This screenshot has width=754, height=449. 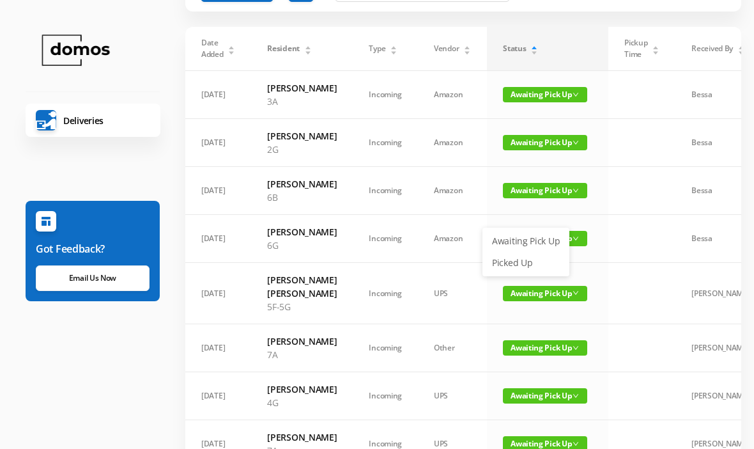 I want to click on span: Pickup Time, so click(x=636, y=49).